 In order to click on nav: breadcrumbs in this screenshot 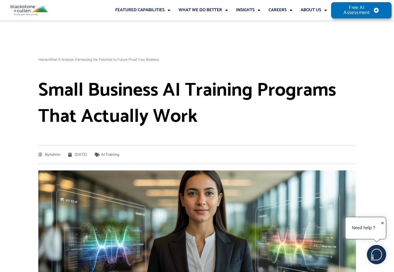, I will do `click(197, 60)`.